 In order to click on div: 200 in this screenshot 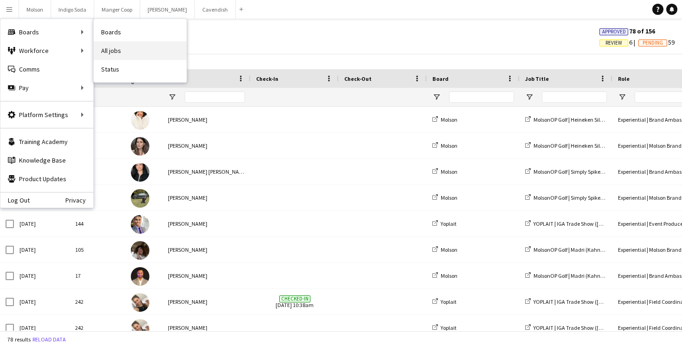, I will do `click(97, 171)`.